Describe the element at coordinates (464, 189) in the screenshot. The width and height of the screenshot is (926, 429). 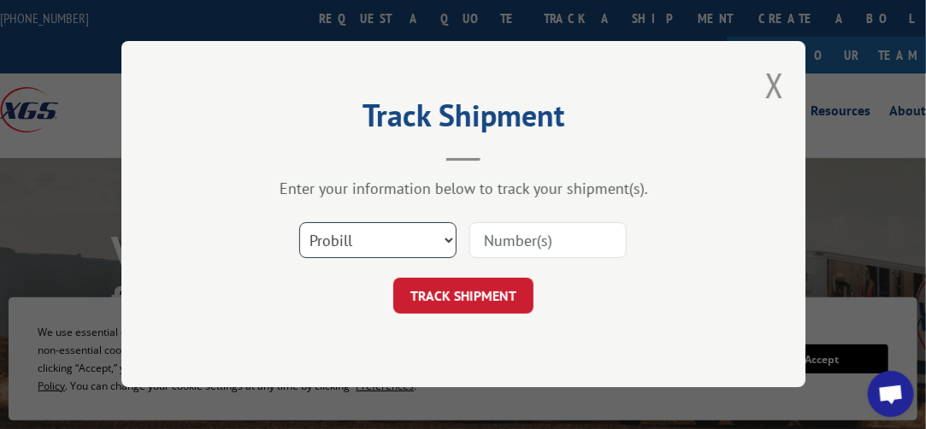
I see `div: Enter your information below to track your shipment(s).` at that location.